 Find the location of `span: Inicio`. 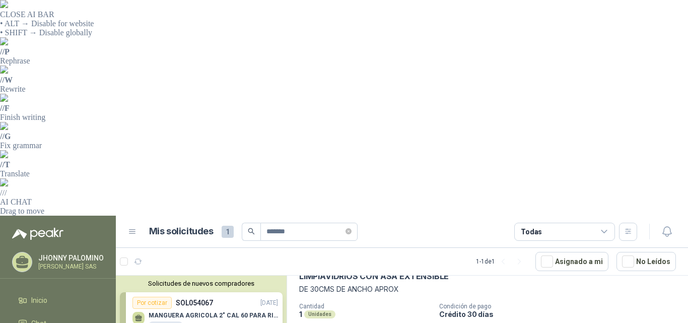

span: Inicio is located at coordinates (39, 300).